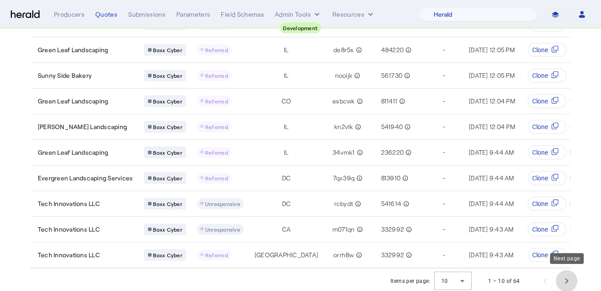 Image resolution: width=601 pixels, height=291 pixels. I want to click on span: esbcwk, so click(344, 101).